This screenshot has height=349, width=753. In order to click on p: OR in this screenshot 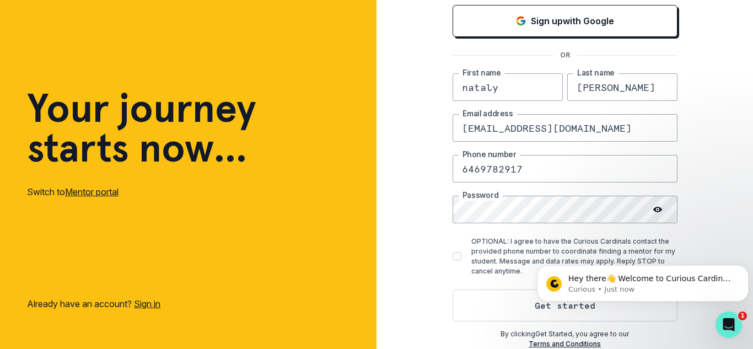, I will do `click(565, 55)`.